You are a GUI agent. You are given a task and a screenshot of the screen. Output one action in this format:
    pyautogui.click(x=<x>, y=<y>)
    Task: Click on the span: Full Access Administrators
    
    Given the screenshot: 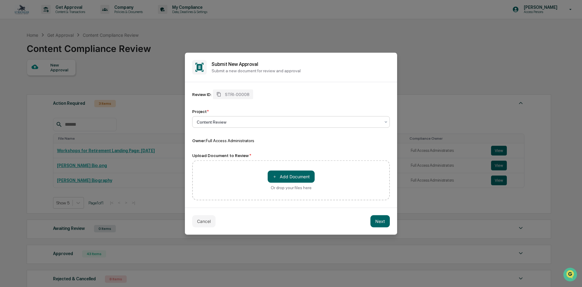 What is the action you would take?
    pyautogui.click(x=230, y=140)
    